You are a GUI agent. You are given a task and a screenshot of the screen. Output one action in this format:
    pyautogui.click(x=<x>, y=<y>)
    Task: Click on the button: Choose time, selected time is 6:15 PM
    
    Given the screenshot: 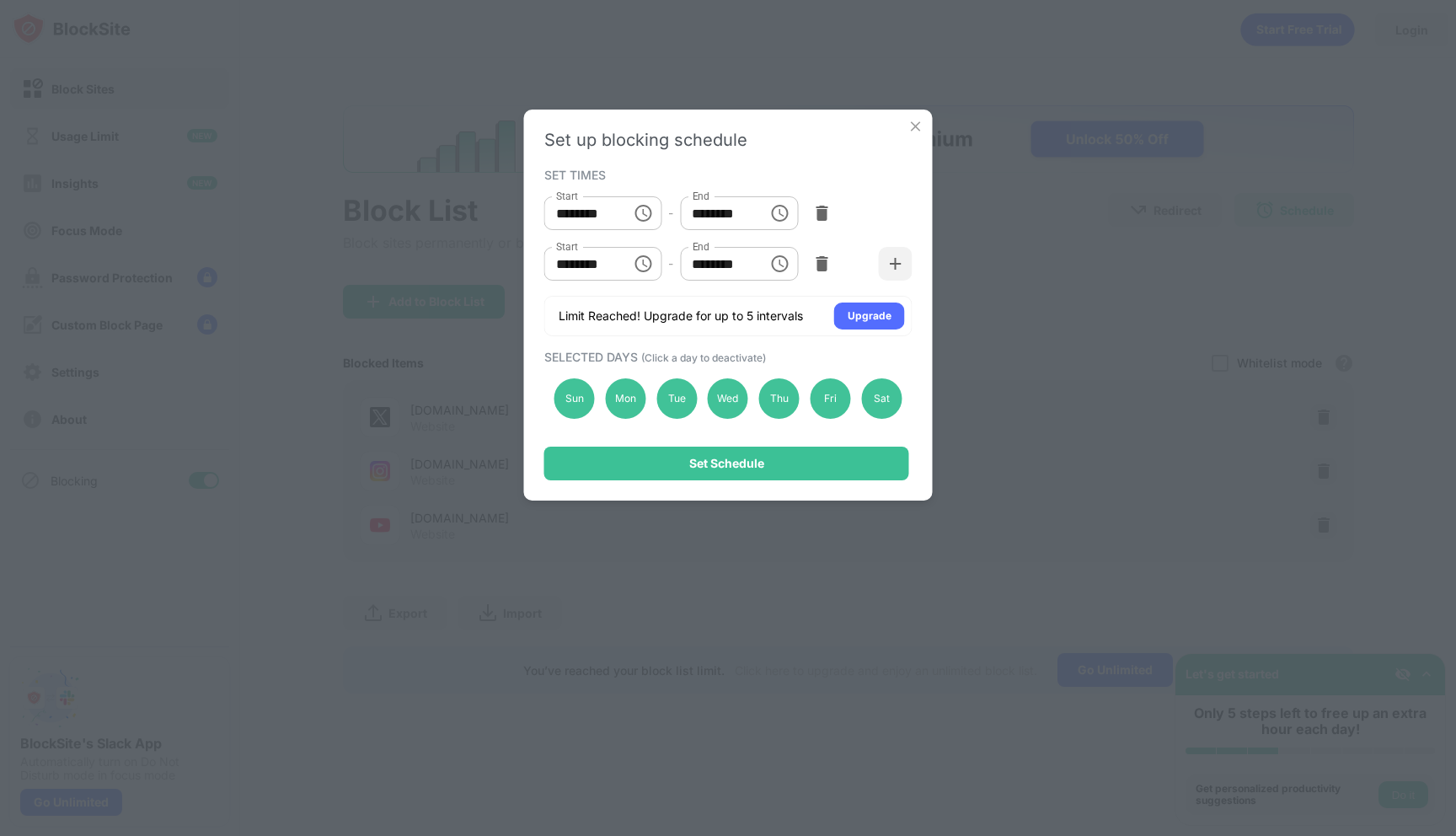 What is the action you would take?
    pyautogui.click(x=643, y=213)
    